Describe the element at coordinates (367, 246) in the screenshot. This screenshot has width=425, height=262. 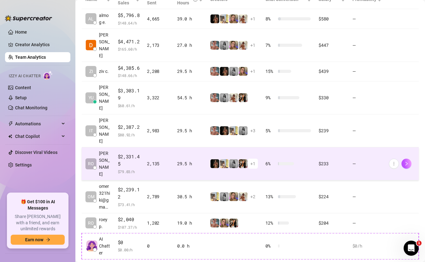
I see `div: $0 /h` at that location.